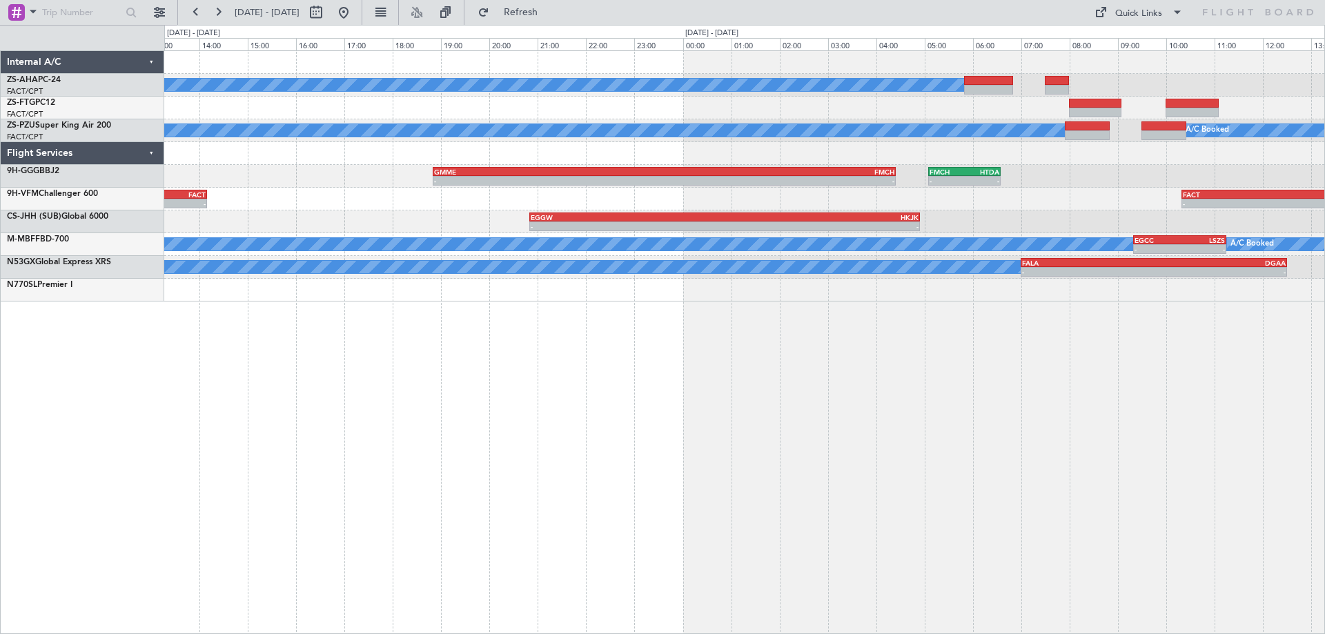 The height and width of the screenshot is (634, 1325). I want to click on div: EGGW, so click(627, 217).